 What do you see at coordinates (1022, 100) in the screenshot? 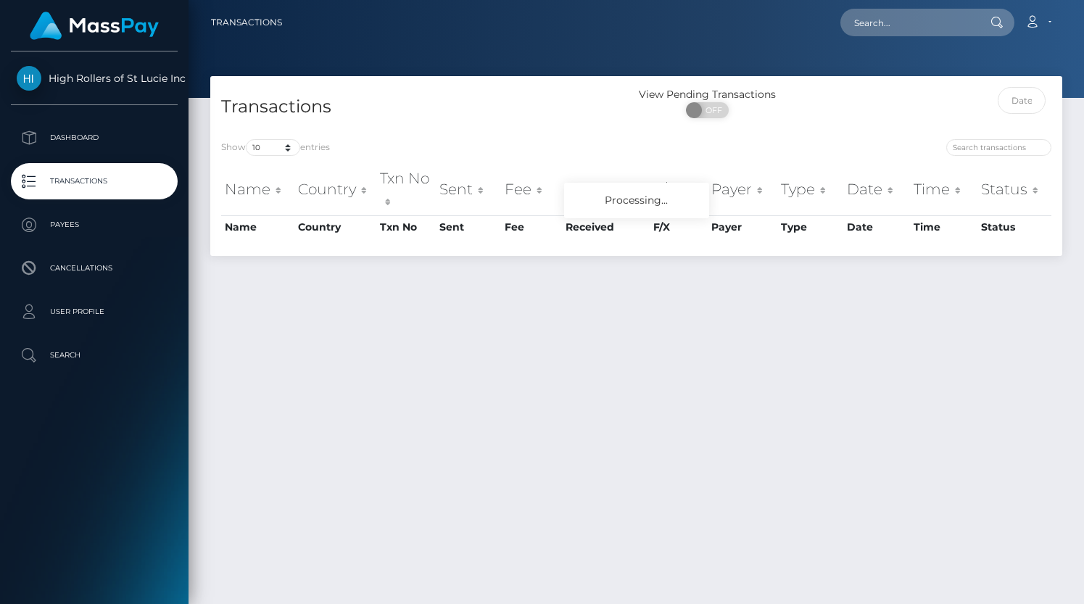
I see `input: Date filter` at bounding box center [1022, 100].